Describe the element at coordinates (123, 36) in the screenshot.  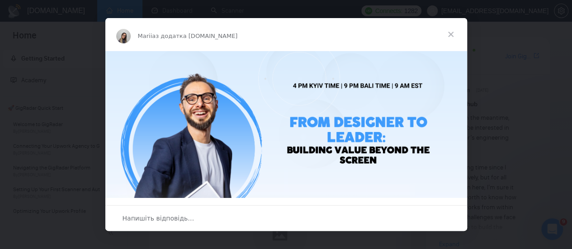
I see `img: Profile image for Mariia` at that location.